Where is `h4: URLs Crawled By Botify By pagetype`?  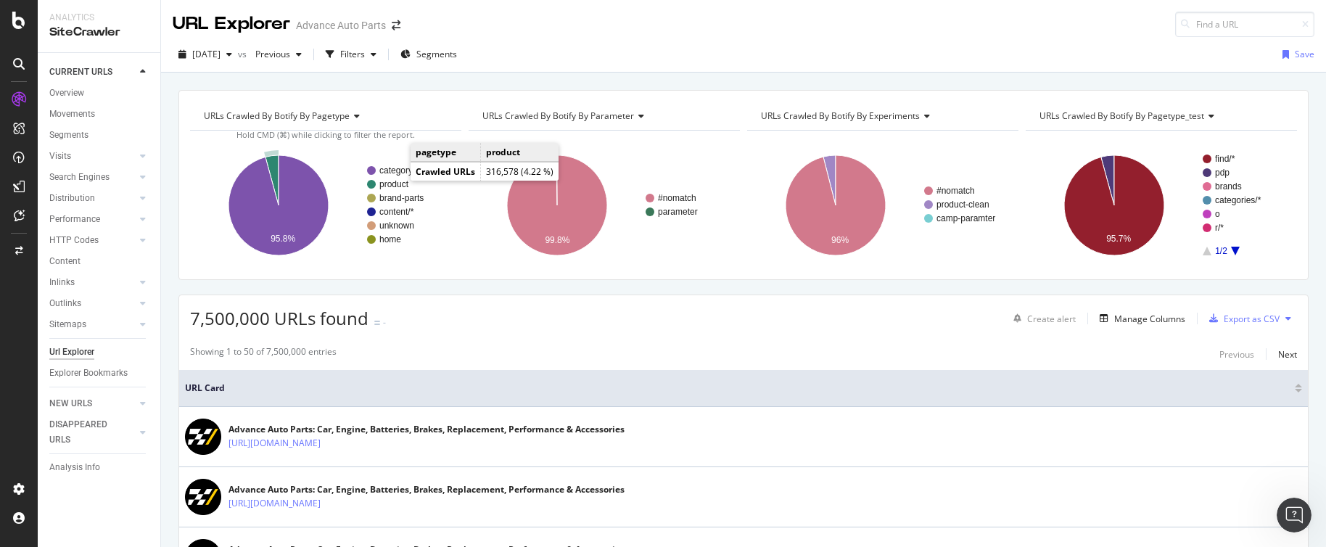 h4: URLs Crawled By Botify By pagetype is located at coordinates (324, 116).